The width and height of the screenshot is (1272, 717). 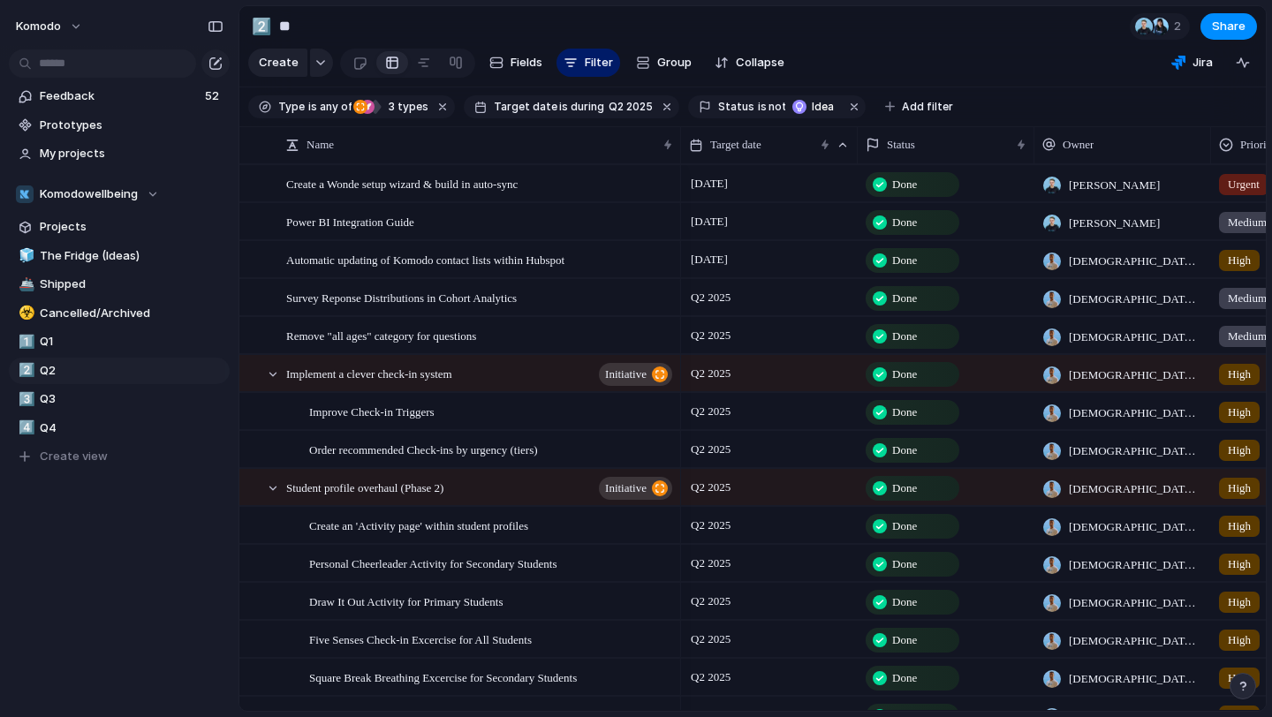 I want to click on a: Projects, so click(x=119, y=227).